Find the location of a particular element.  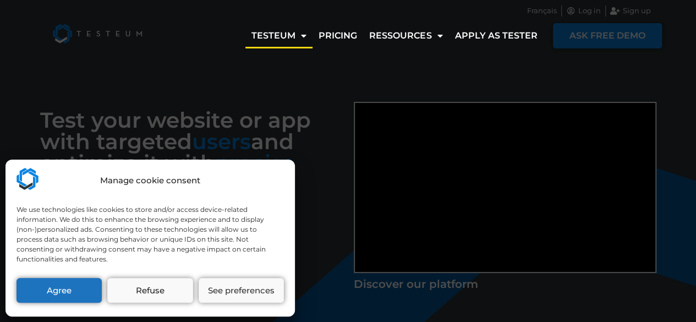

button: Refuse is located at coordinates (150, 290).